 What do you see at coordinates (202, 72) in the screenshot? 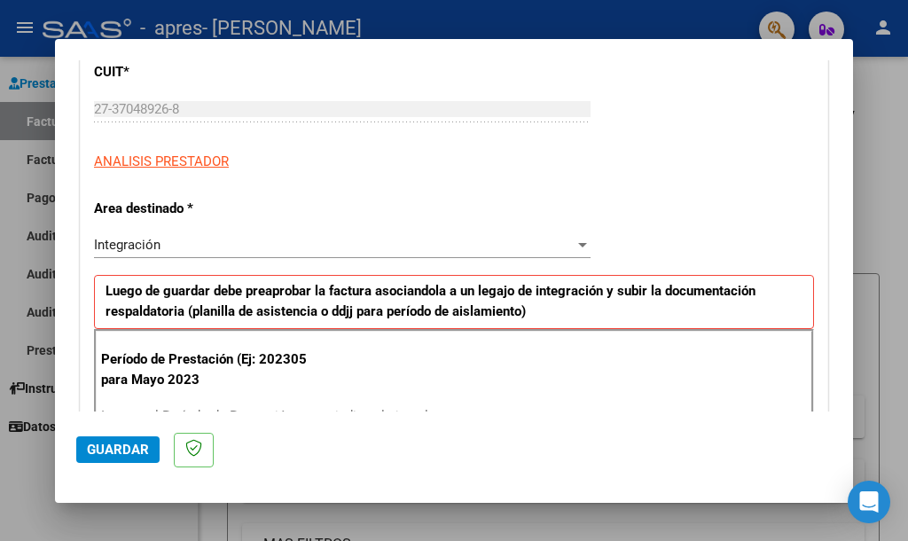
I see `p: CUIT` at bounding box center [202, 72].